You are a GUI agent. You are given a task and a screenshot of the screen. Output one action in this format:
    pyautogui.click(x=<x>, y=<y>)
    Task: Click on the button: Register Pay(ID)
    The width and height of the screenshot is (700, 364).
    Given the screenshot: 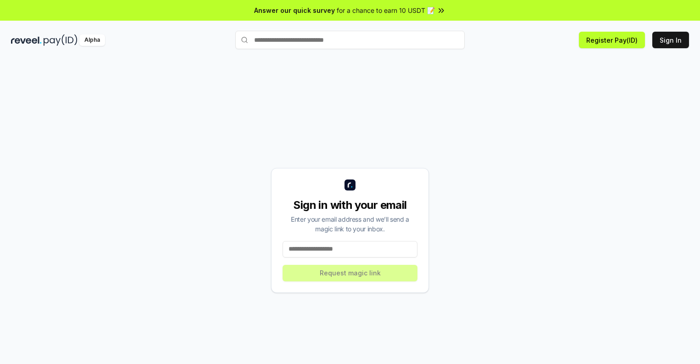 What is the action you would take?
    pyautogui.click(x=612, y=40)
    